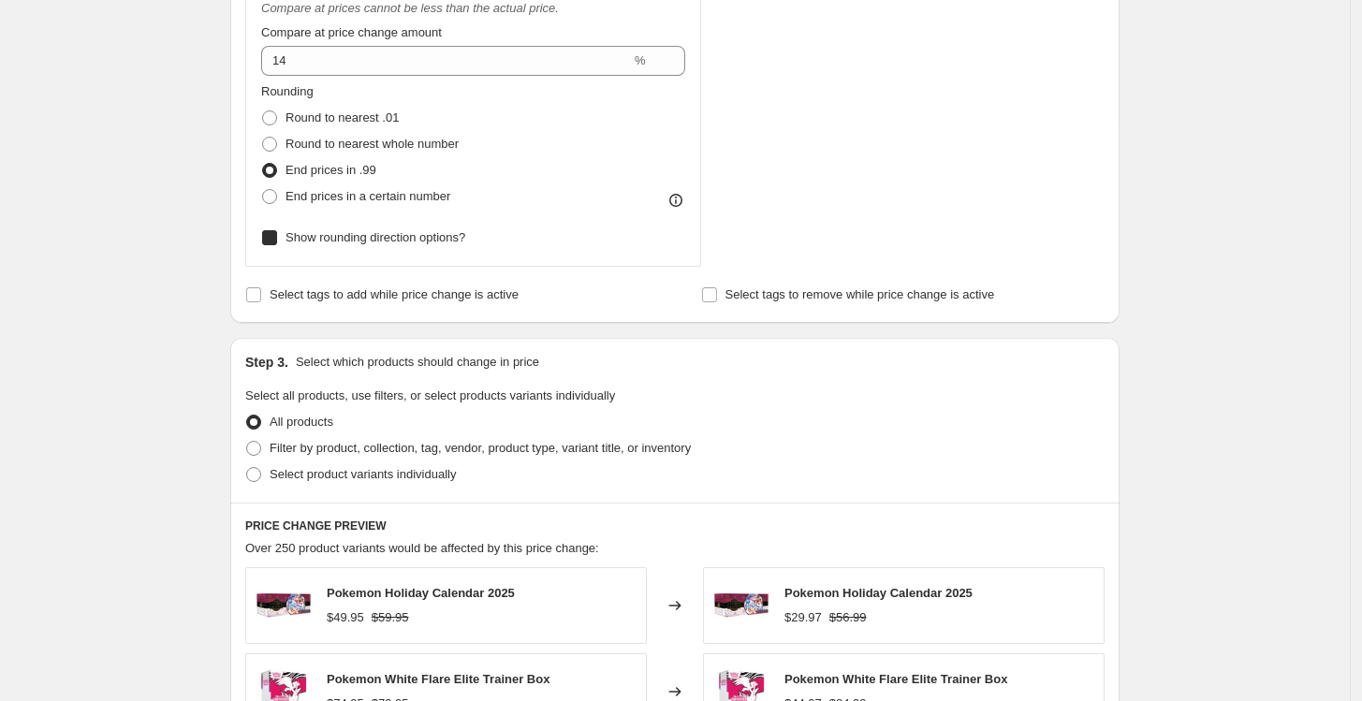  What do you see at coordinates (675, 526) in the screenshot?
I see `h6: PRICE CHANGE PREVIEW` at bounding box center [675, 526].